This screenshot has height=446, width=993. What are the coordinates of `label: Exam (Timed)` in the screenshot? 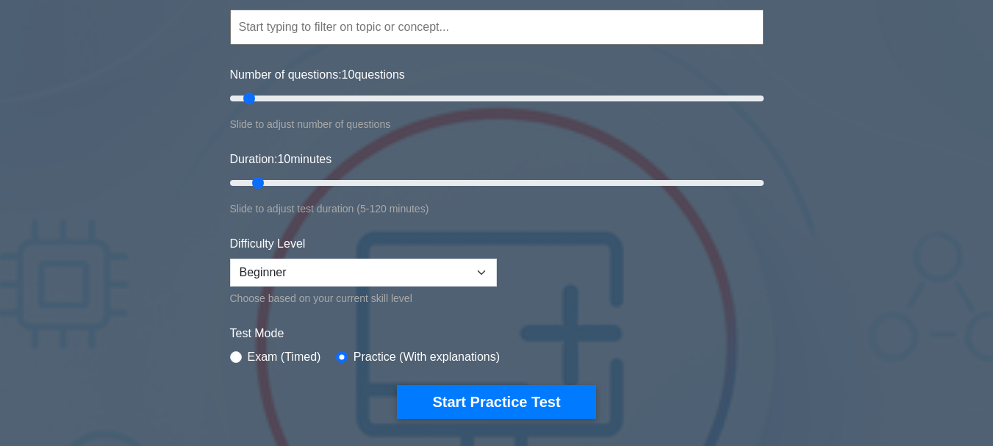 It's located at (284, 357).